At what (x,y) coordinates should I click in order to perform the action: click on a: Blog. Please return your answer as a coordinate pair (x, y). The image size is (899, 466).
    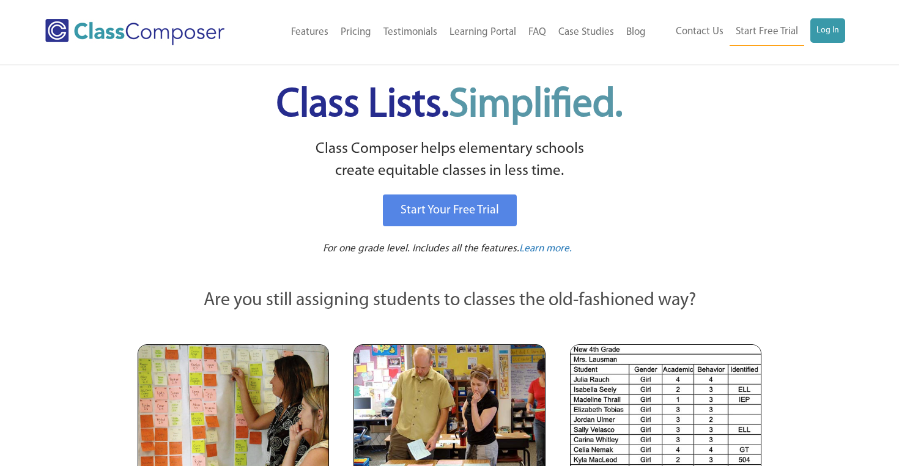
    Looking at the image, I should click on (636, 32).